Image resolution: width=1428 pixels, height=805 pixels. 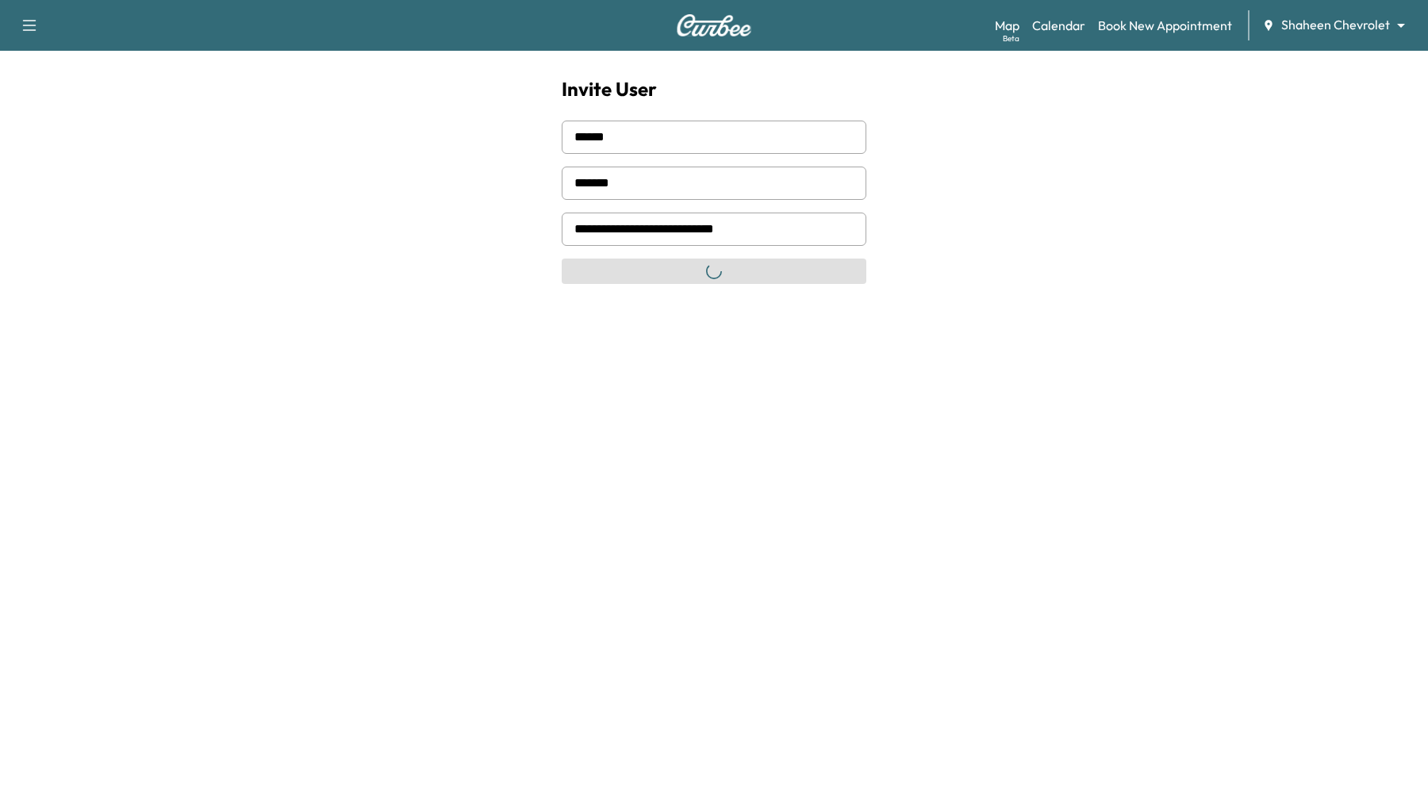 What do you see at coordinates (1011, 38) in the screenshot?
I see `div: Beta` at bounding box center [1011, 38].